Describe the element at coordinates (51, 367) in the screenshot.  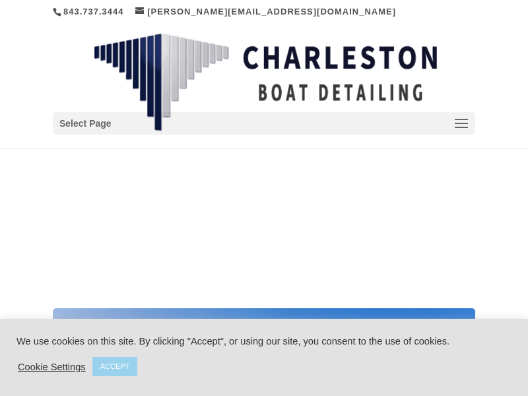
I see `a: Cookie Settings` at that location.